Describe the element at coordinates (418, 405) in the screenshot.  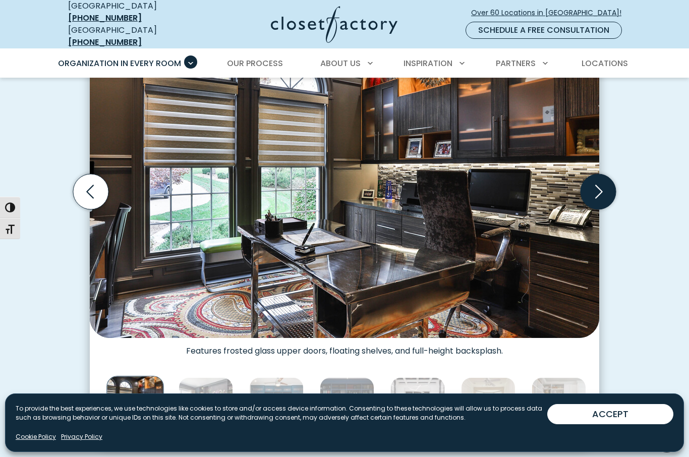
I see `img: Office wall unit with lower drawers and upper open shelving with black backing.` at that location.